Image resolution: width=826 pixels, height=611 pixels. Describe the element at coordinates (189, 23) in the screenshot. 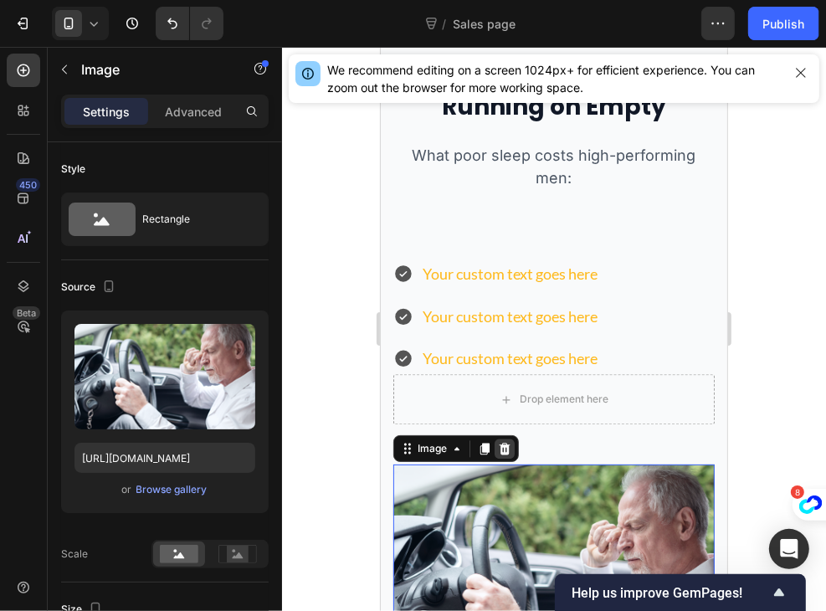

I see `div: Undo/Redo` at that location.